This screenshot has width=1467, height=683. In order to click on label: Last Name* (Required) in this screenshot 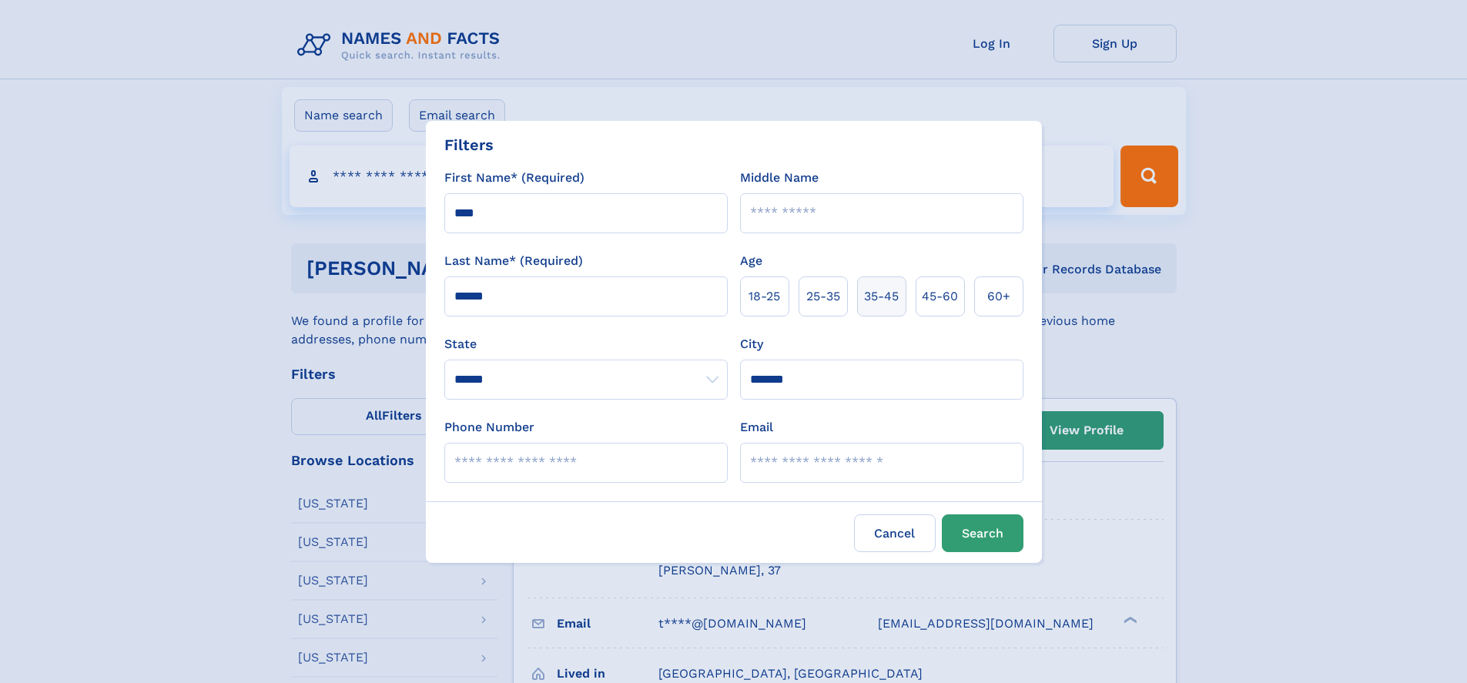, I will do `click(514, 261)`.